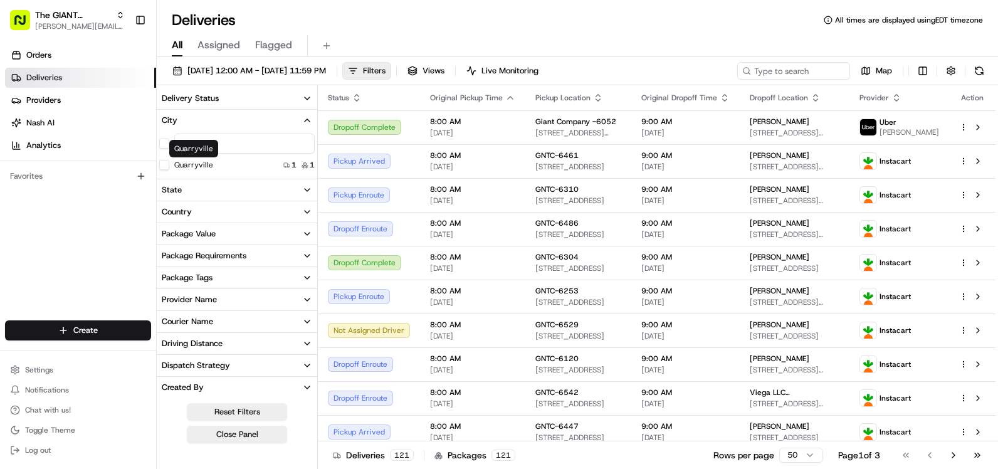 This screenshot has width=998, height=469. I want to click on button: The GIANT Company, so click(73, 15).